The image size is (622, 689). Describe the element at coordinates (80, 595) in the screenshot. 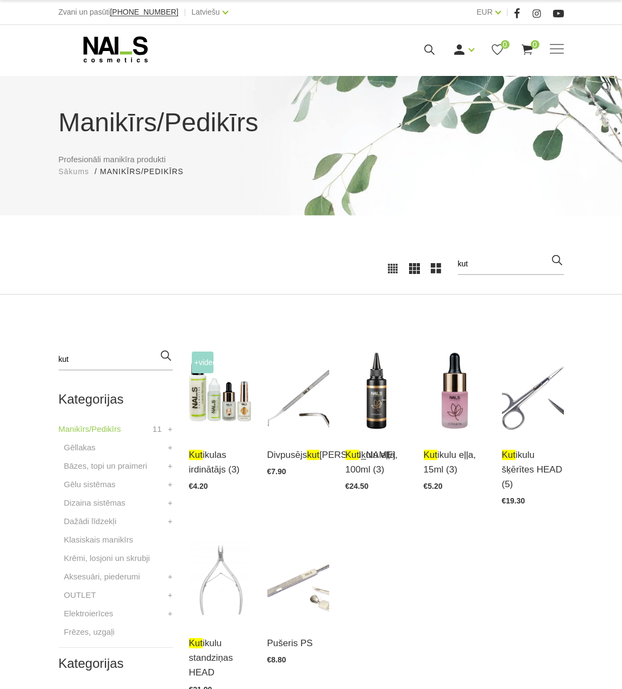

I see `a: OUTLET` at that location.